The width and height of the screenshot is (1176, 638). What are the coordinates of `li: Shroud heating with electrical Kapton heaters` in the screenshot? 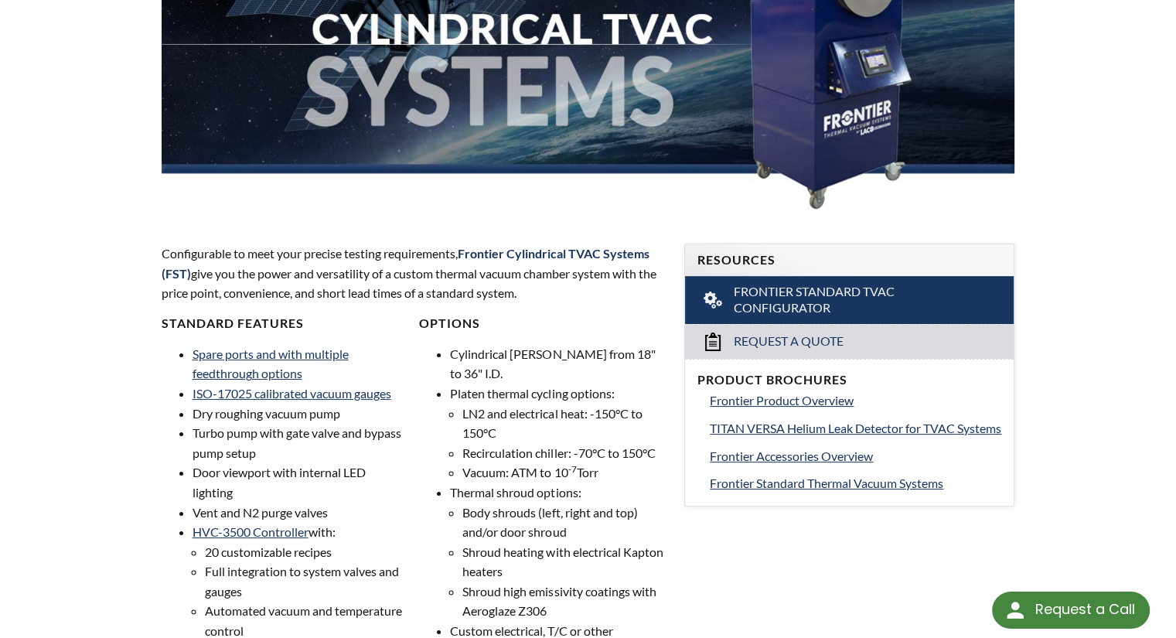 It's located at (564, 561).